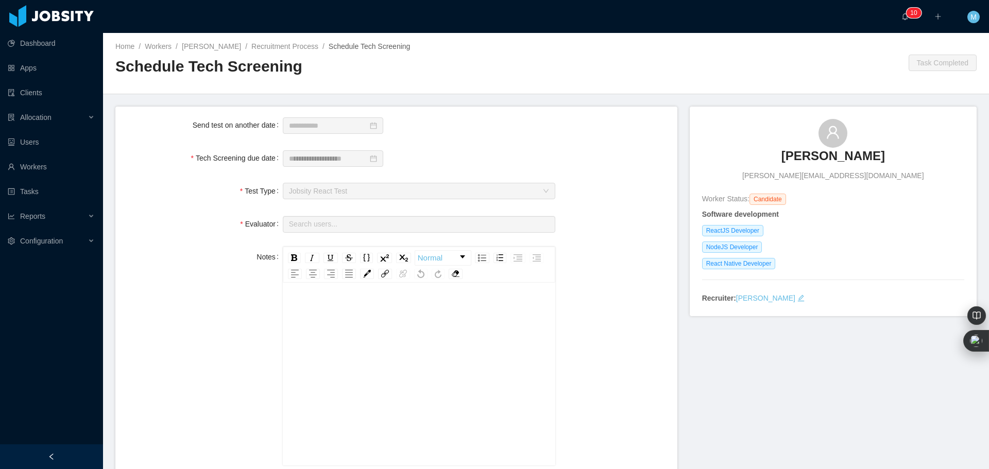 This screenshot has height=469, width=989. I want to click on a: Recruitment Process, so click(285, 46).